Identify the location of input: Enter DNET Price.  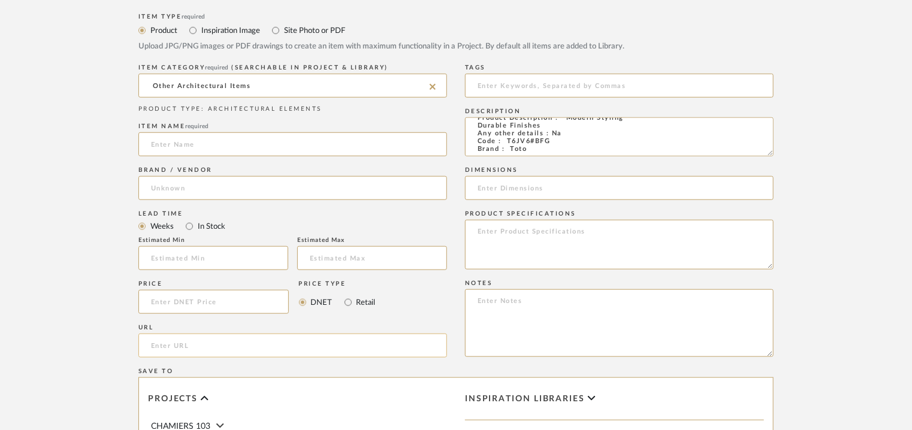
(213, 302).